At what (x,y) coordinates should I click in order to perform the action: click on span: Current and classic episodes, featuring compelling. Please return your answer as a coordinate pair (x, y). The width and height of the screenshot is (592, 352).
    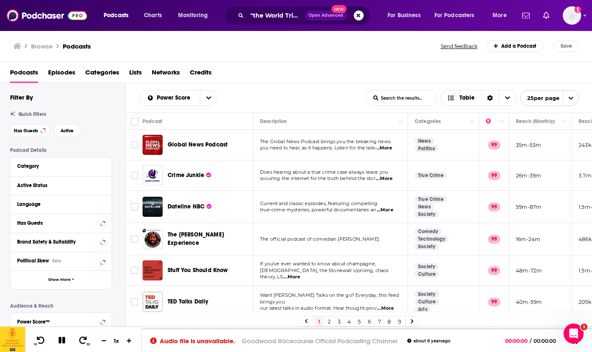
    Looking at the image, I should click on (319, 203).